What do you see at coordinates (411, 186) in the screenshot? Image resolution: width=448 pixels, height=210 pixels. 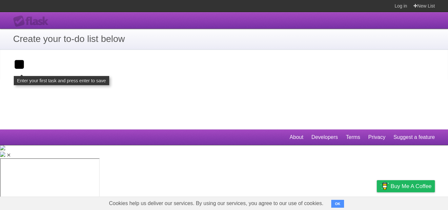 I see `span: Buy me a coffee` at bounding box center [411, 186].